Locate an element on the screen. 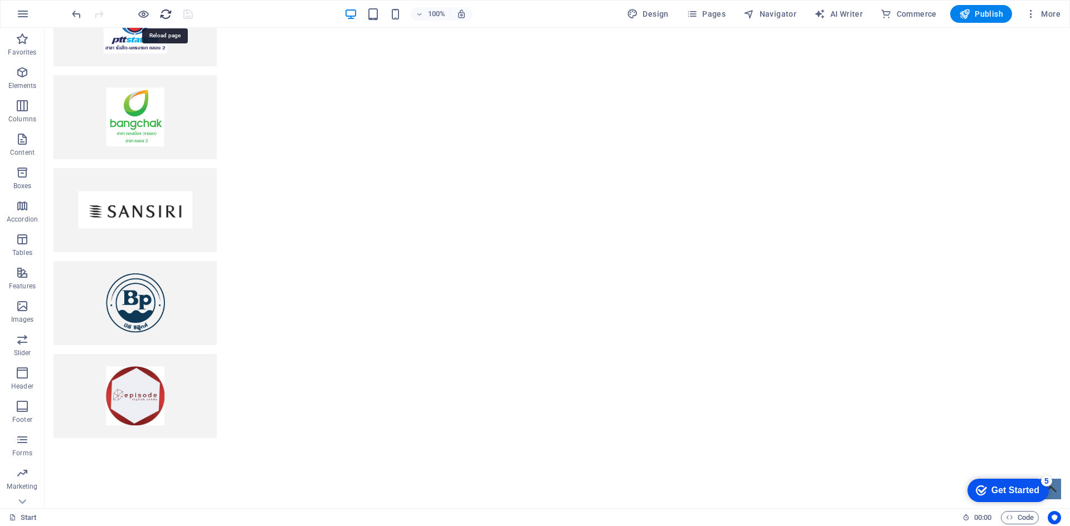  span: Commerce is located at coordinates (908, 14).